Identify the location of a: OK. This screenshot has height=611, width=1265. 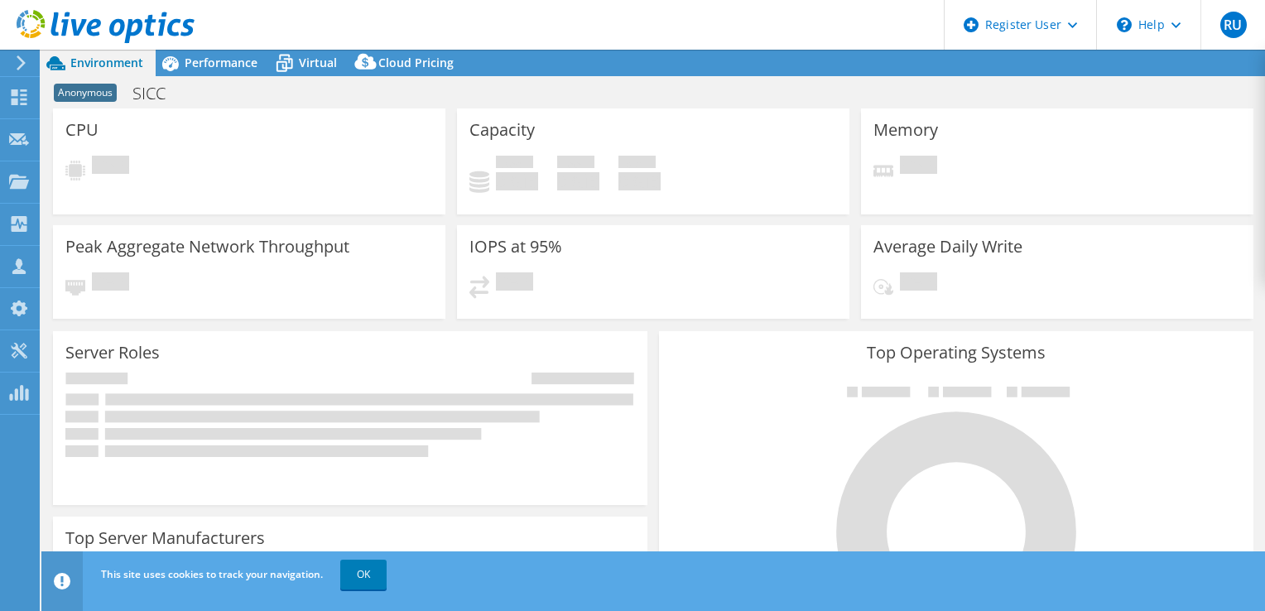
(364, 575).